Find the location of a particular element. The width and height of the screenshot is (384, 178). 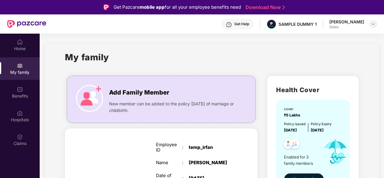

img: Logo is located at coordinates (106, 7).